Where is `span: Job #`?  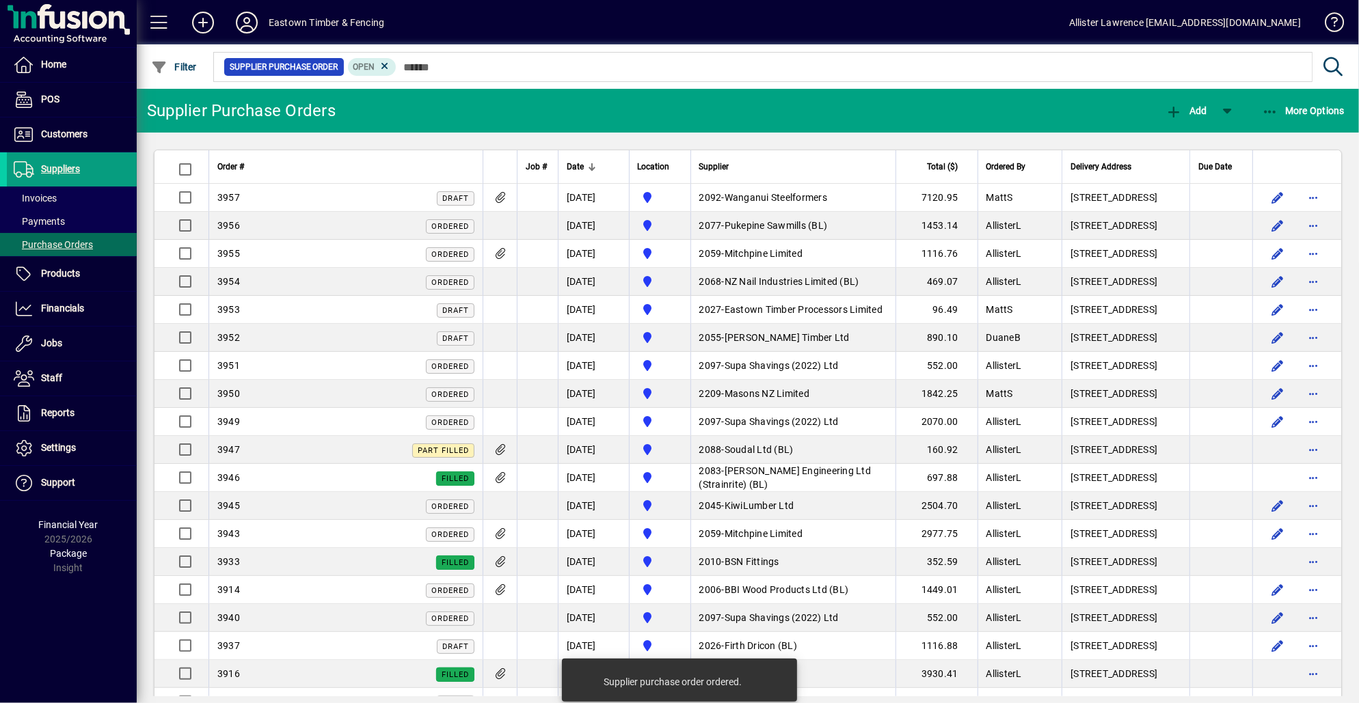
span: Job # is located at coordinates (536, 167).